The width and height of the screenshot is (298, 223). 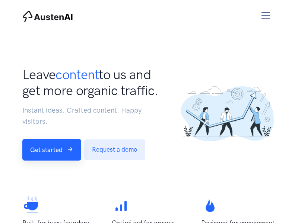 I want to click on button: Toggle navigation, so click(x=265, y=15).